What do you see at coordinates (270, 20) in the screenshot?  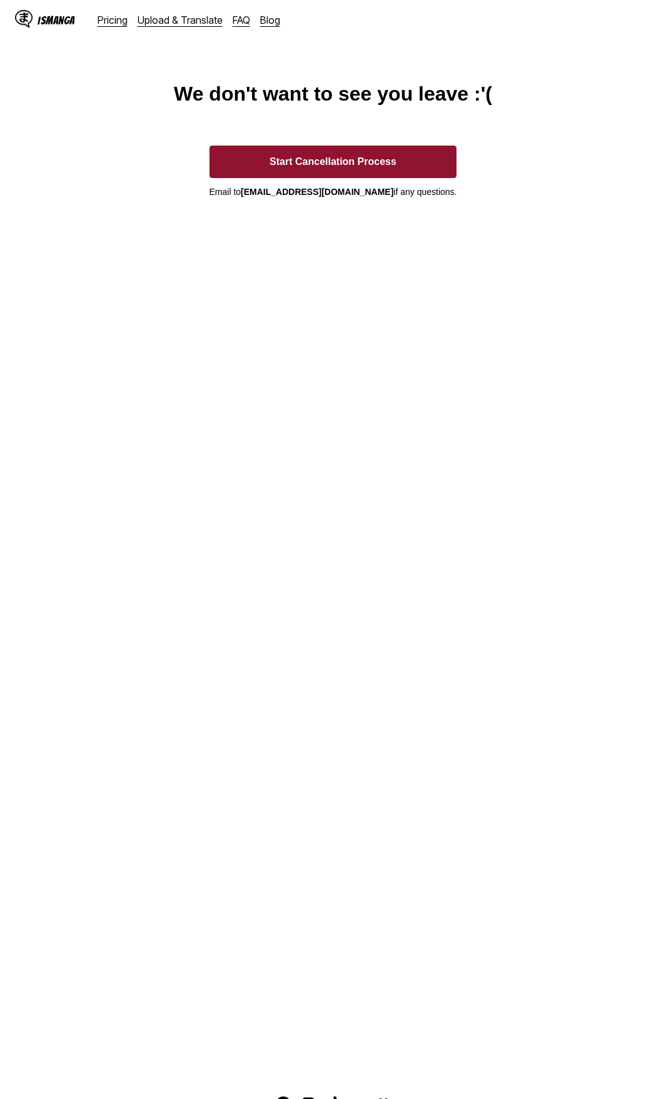 I see `a: Blog` at bounding box center [270, 20].